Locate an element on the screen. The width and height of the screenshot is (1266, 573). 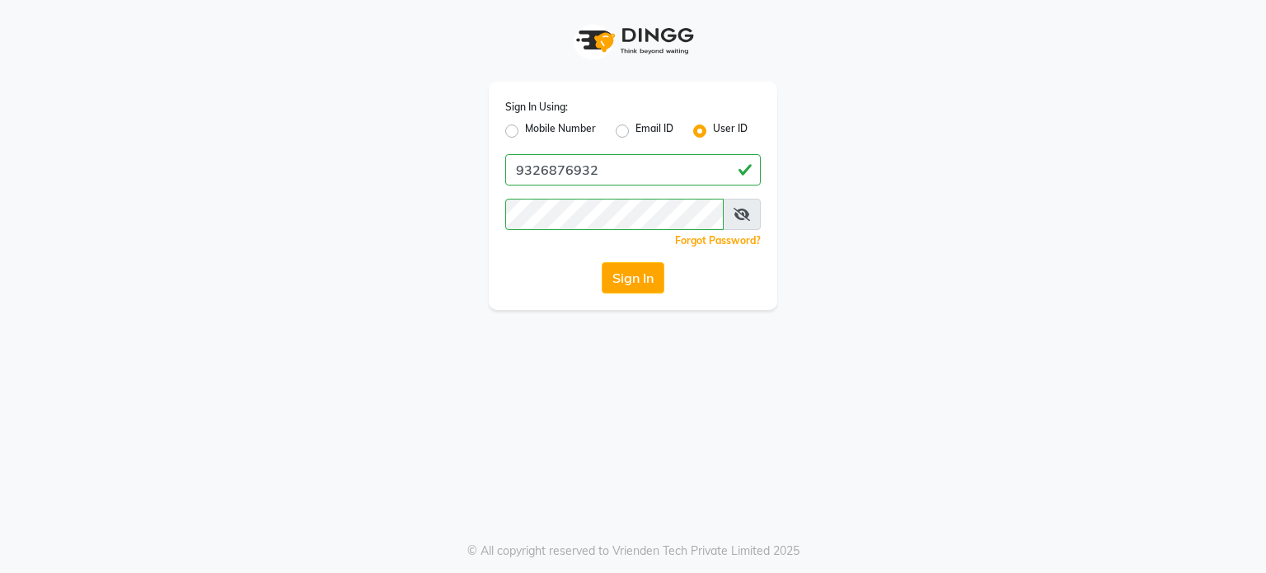
a: Forgot Password? is located at coordinates (718, 240).